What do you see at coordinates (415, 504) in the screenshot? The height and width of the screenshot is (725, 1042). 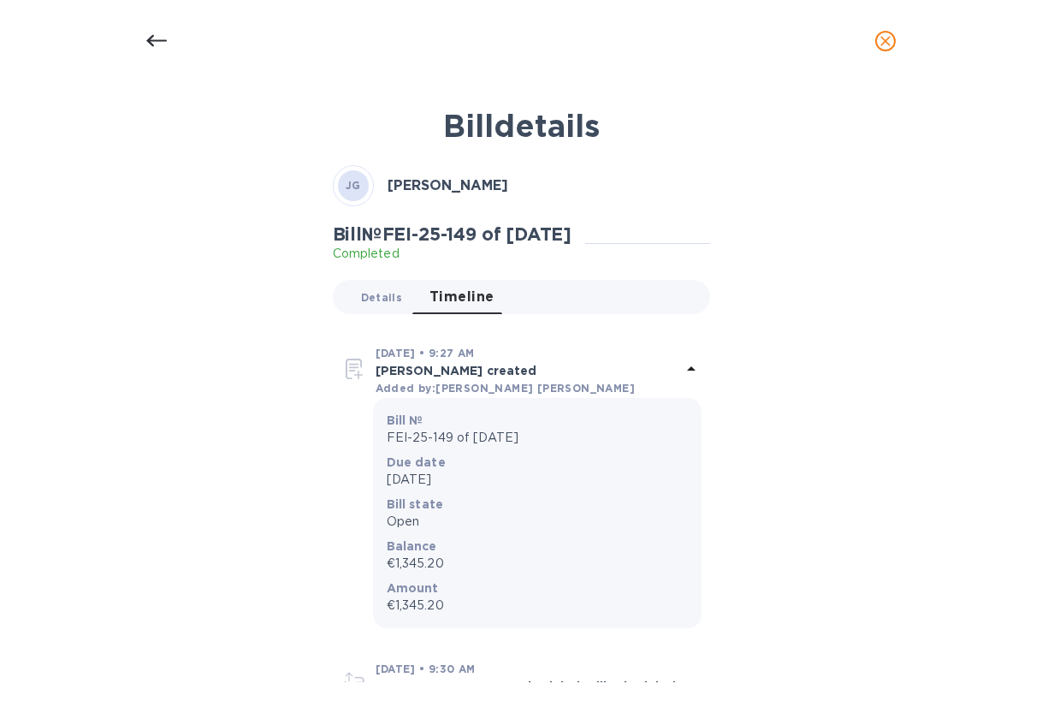 I see `b: Bill state` at bounding box center [415, 504].